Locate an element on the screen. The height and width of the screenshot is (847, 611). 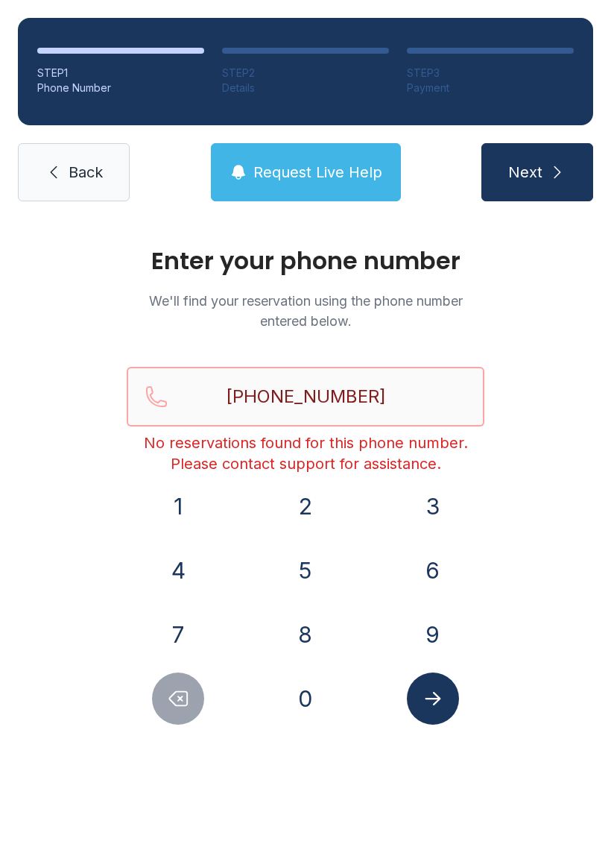
div: No reservations found for this phone number. Please contact support for assistance. is located at coordinates (306, 453).